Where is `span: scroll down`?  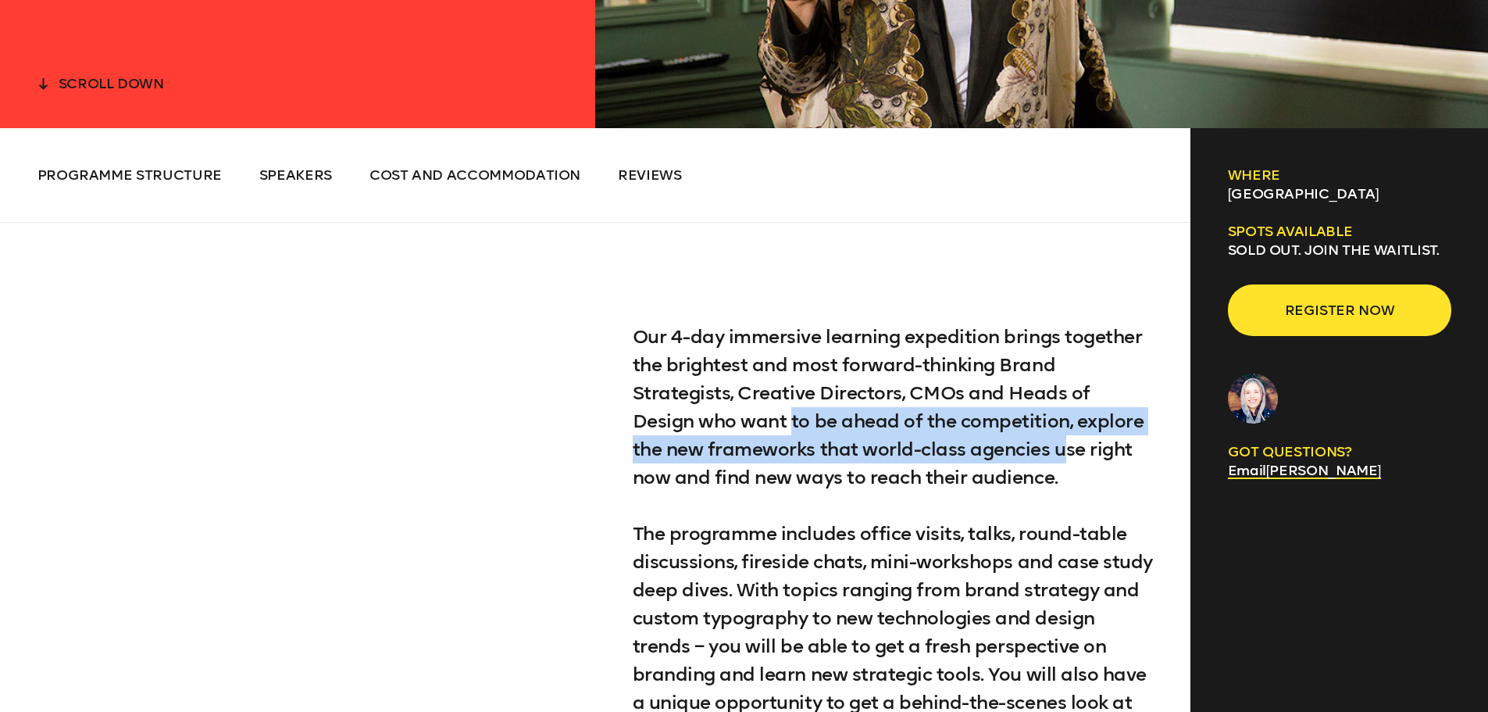 span: scroll down is located at coordinates (111, 84).